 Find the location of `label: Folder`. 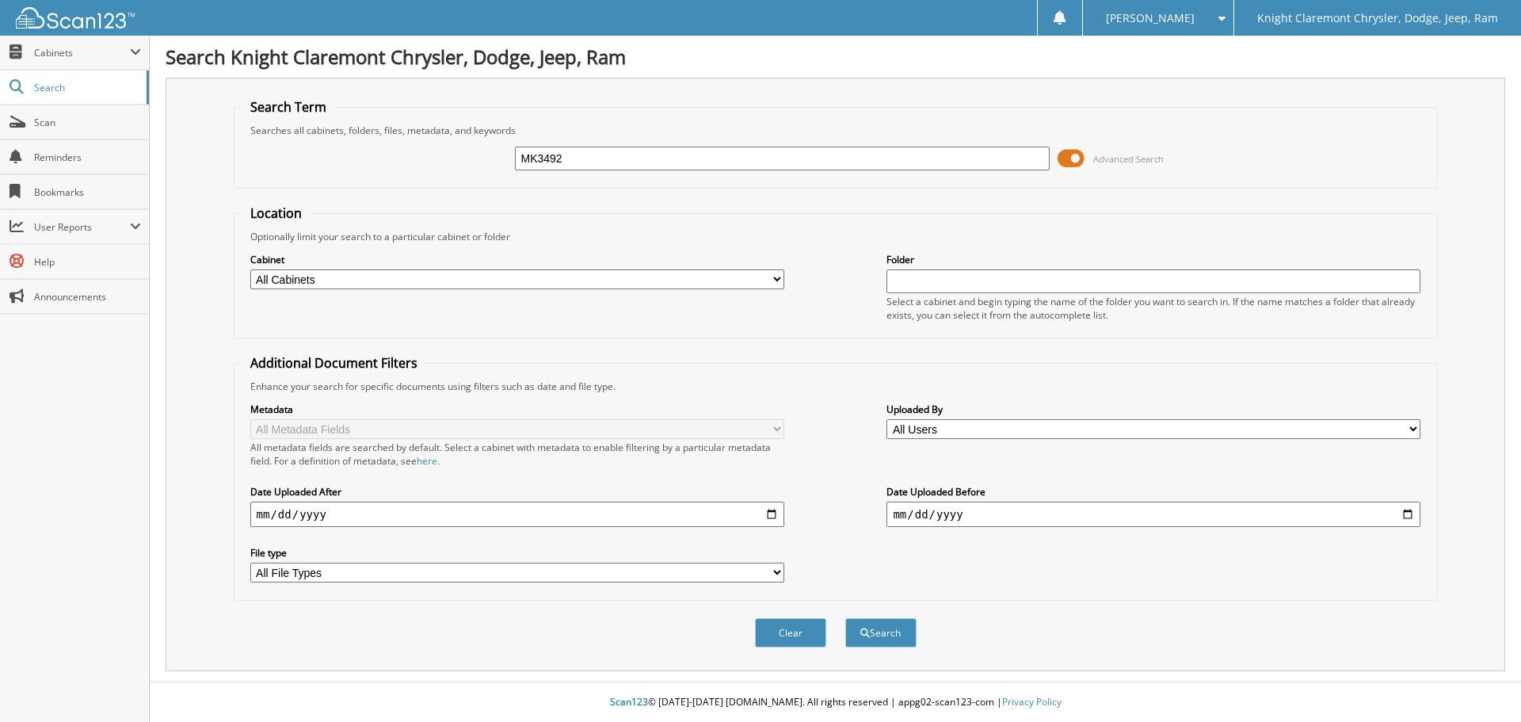

label: Folder is located at coordinates (1153, 259).